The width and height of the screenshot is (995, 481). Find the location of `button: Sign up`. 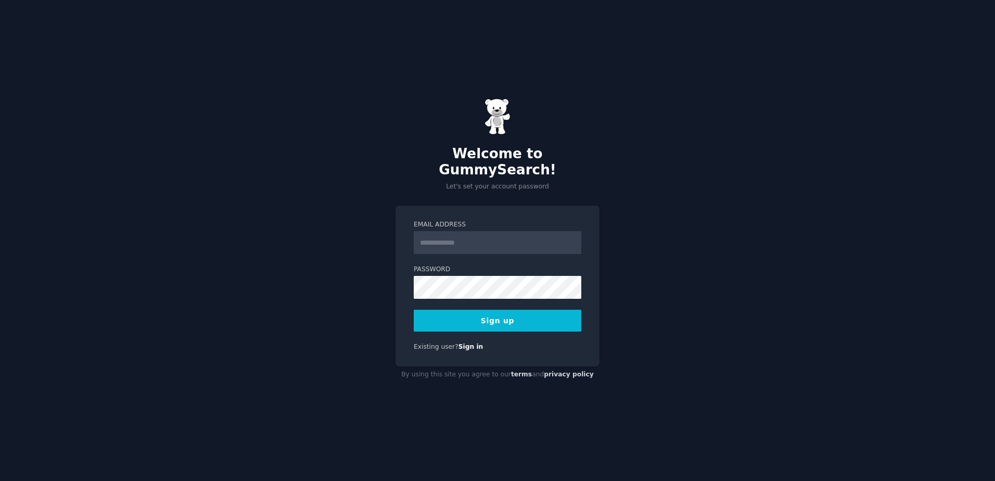

button: Sign up is located at coordinates (498, 321).